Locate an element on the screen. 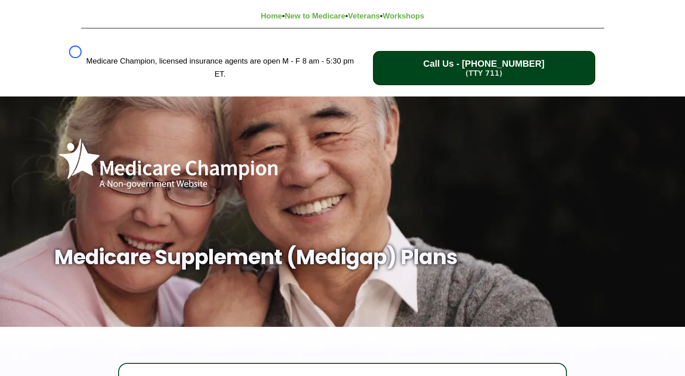  strong: Home is located at coordinates (271, 16).